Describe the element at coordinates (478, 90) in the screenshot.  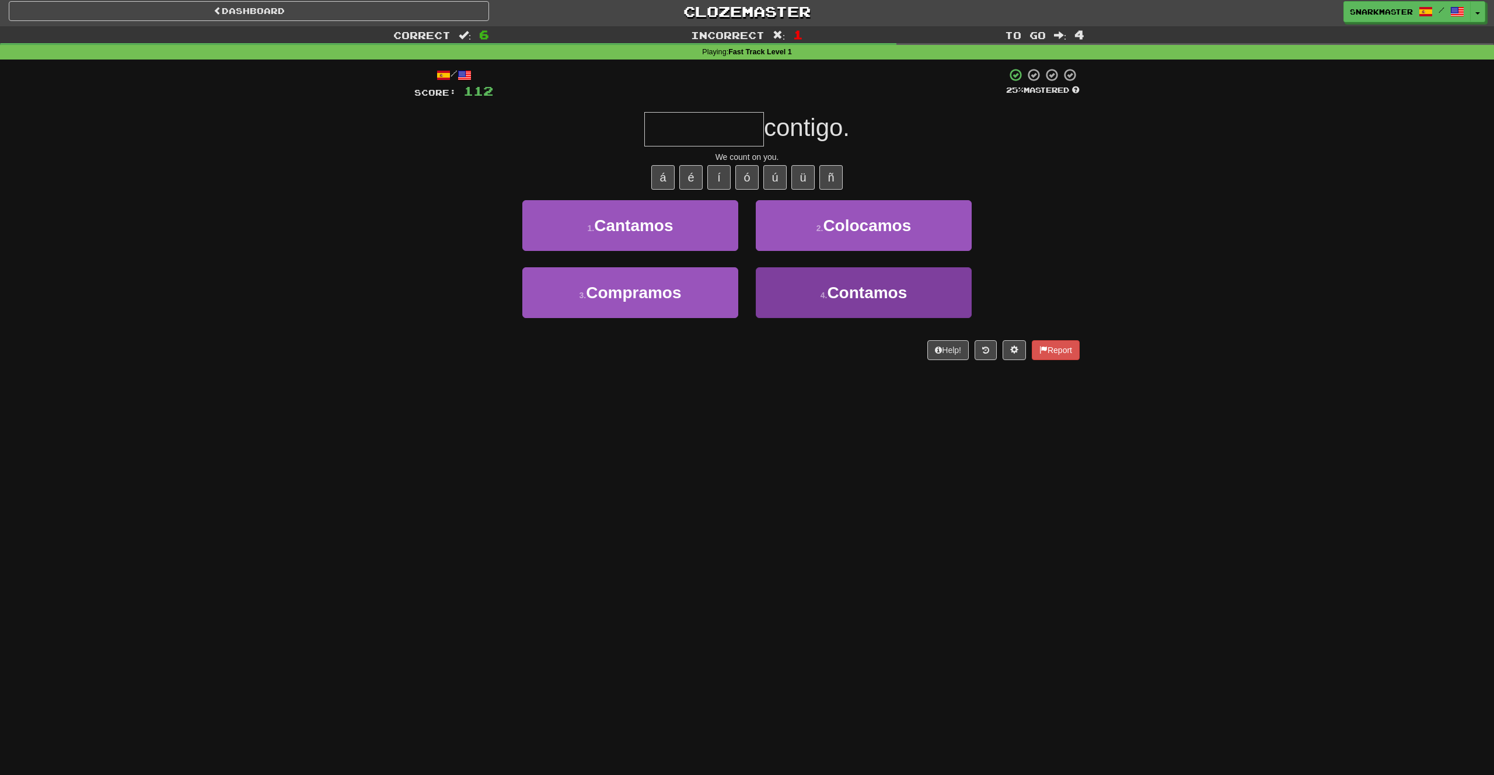
I see `span: 112` at that location.